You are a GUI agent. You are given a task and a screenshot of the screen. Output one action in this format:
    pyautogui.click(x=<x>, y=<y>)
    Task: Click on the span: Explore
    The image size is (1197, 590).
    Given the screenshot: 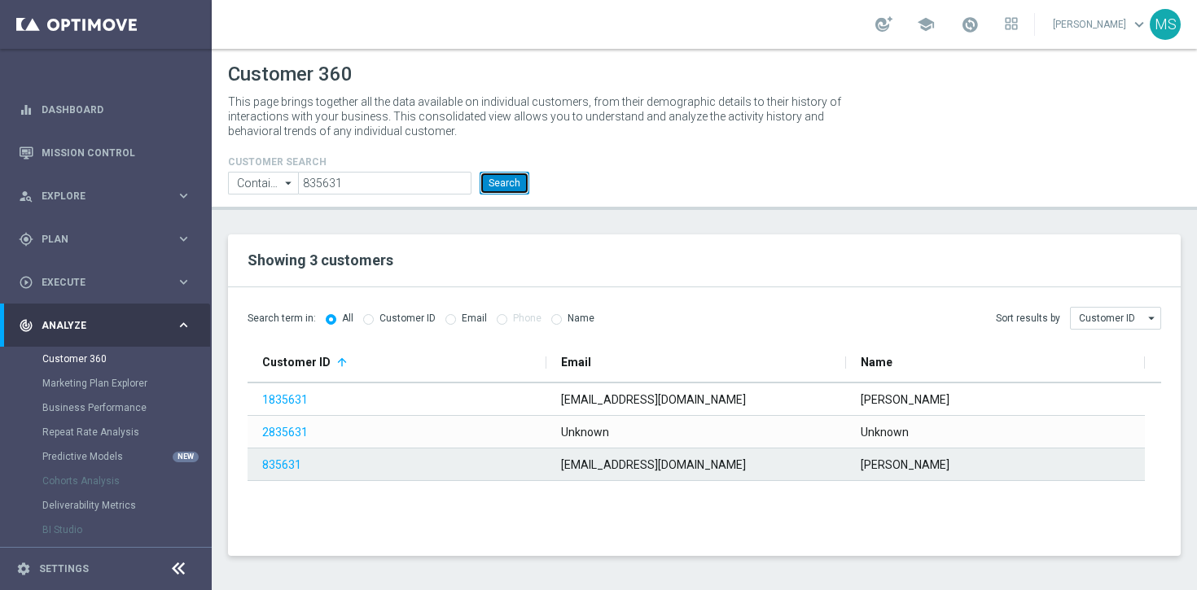 What is the action you would take?
    pyautogui.click(x=108, y=196)
    